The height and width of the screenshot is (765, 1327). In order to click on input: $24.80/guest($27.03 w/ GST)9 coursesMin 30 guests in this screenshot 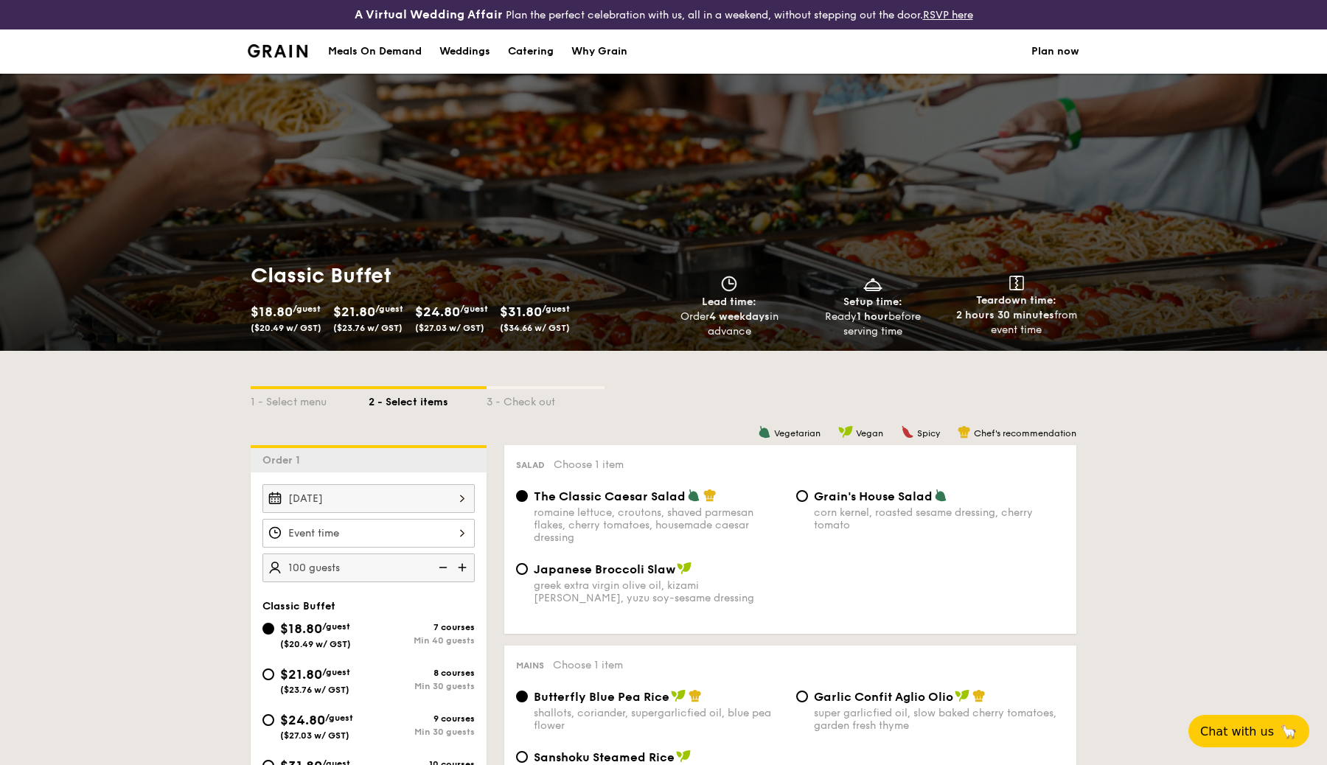, I will do `click(268, 720)`.